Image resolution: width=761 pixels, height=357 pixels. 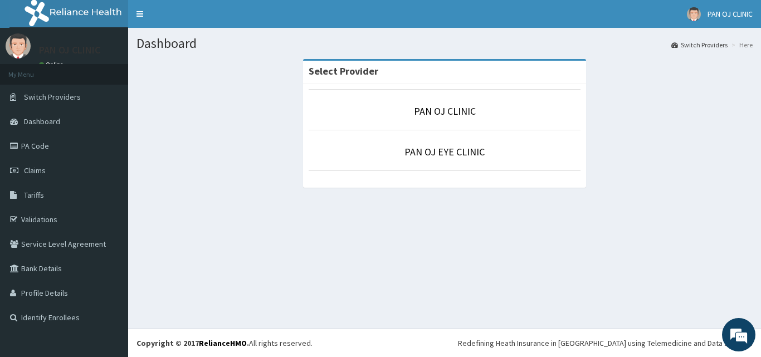 I want to click on p: PAN OJ CLINIC, so click(x=70, y=50).